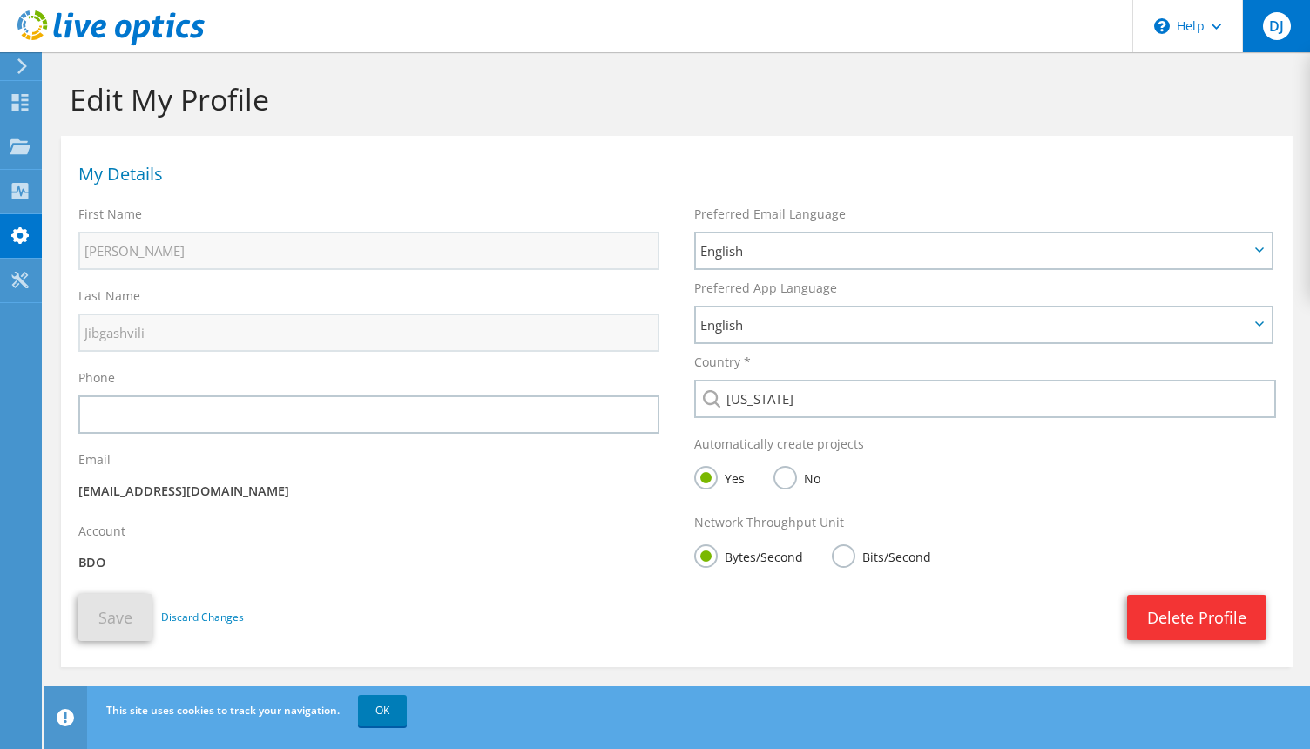 This screenshot has width=1310, height=749. I want to click on label: Country *, so click(722, 362).